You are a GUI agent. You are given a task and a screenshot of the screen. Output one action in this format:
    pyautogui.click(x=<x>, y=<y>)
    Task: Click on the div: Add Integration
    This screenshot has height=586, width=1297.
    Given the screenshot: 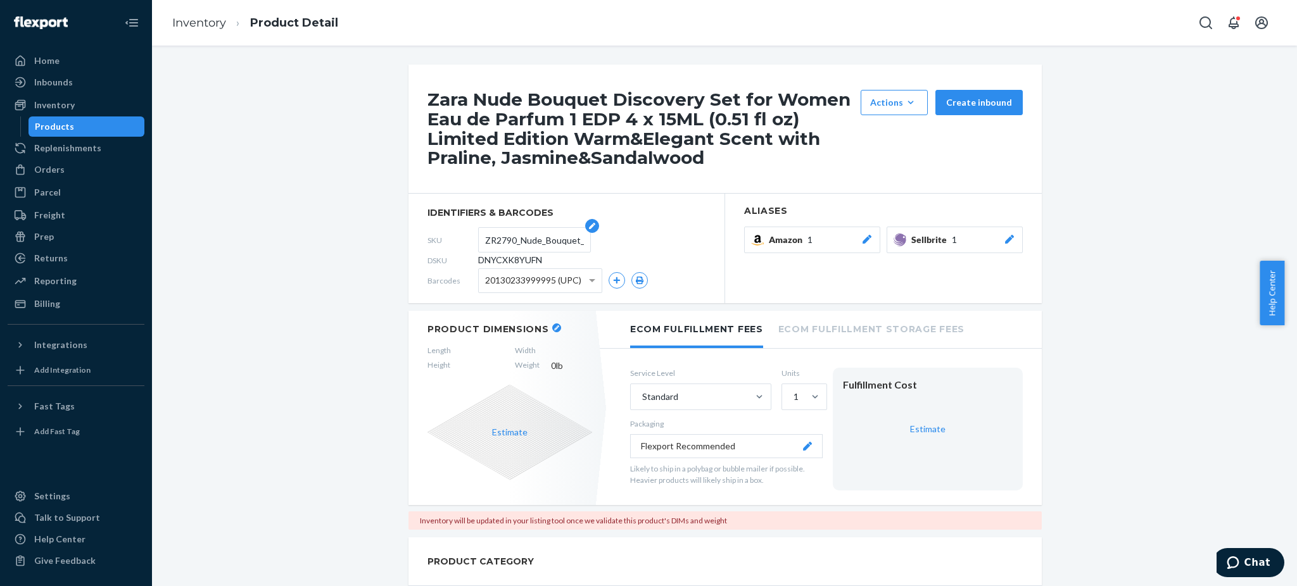 What is the action you would take?
    pyautogui.click(x=62, y=370)
    